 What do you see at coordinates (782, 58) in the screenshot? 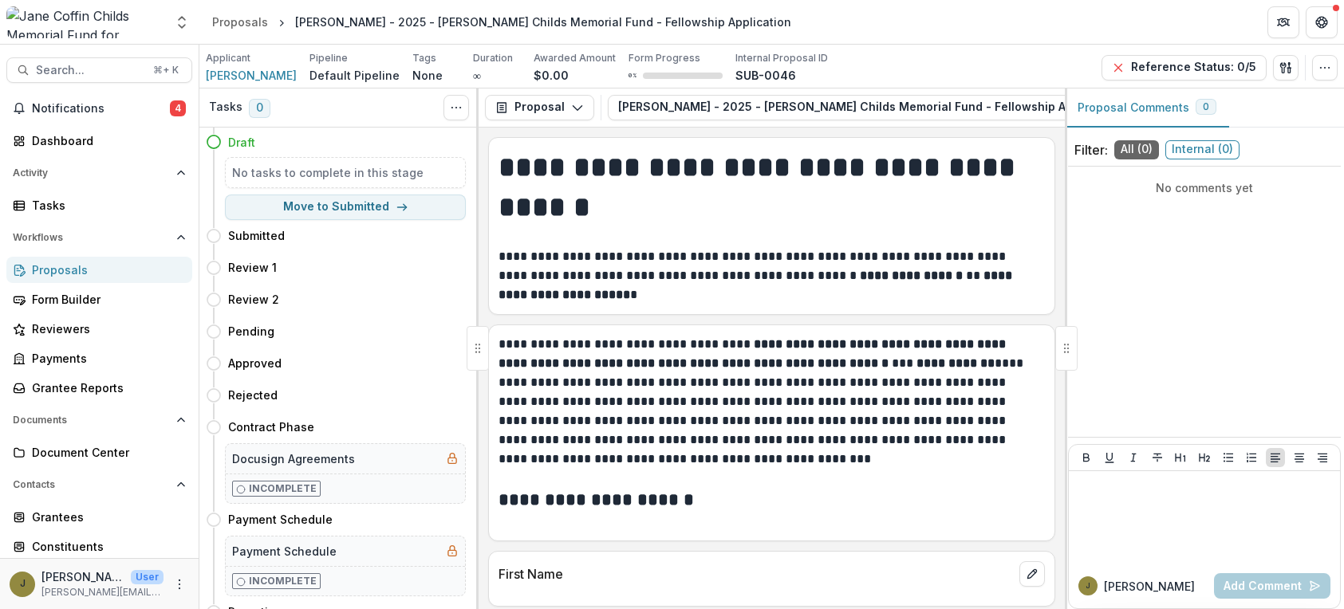
I see `p: Internal Proposal ID` at bounding box center [782, 58].